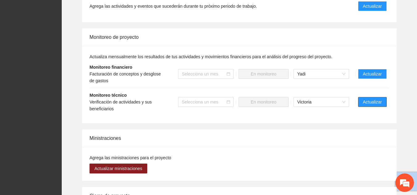 The image size is (417, 195). I want to click on span: Estamos en línea., so click(60, 94).